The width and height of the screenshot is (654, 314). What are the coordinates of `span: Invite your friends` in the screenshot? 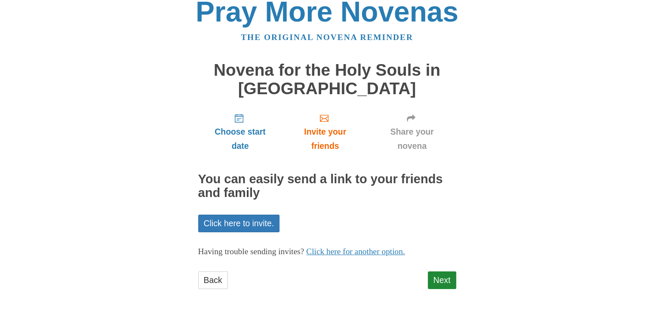 It's located at (325, 139).